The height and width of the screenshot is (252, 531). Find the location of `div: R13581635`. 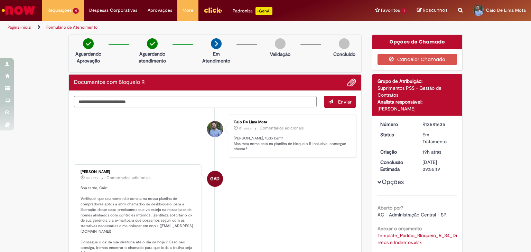

div: R13581635 is located at coordinates (438, 124).